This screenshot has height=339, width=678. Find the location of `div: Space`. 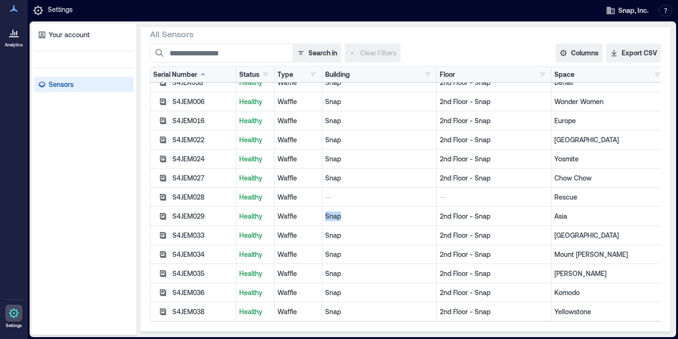

div: Space is located at coordinates (564, 74).